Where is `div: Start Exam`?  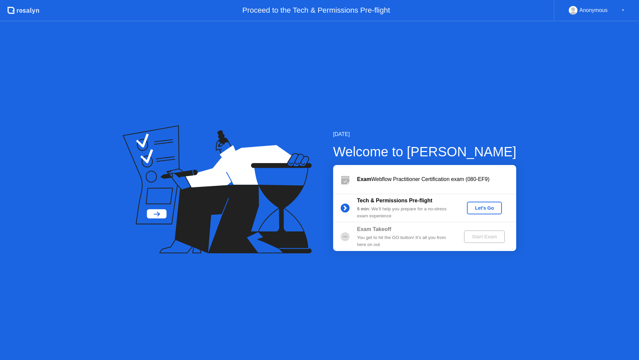
div: Start Exam is located at coordinates (484, 236).